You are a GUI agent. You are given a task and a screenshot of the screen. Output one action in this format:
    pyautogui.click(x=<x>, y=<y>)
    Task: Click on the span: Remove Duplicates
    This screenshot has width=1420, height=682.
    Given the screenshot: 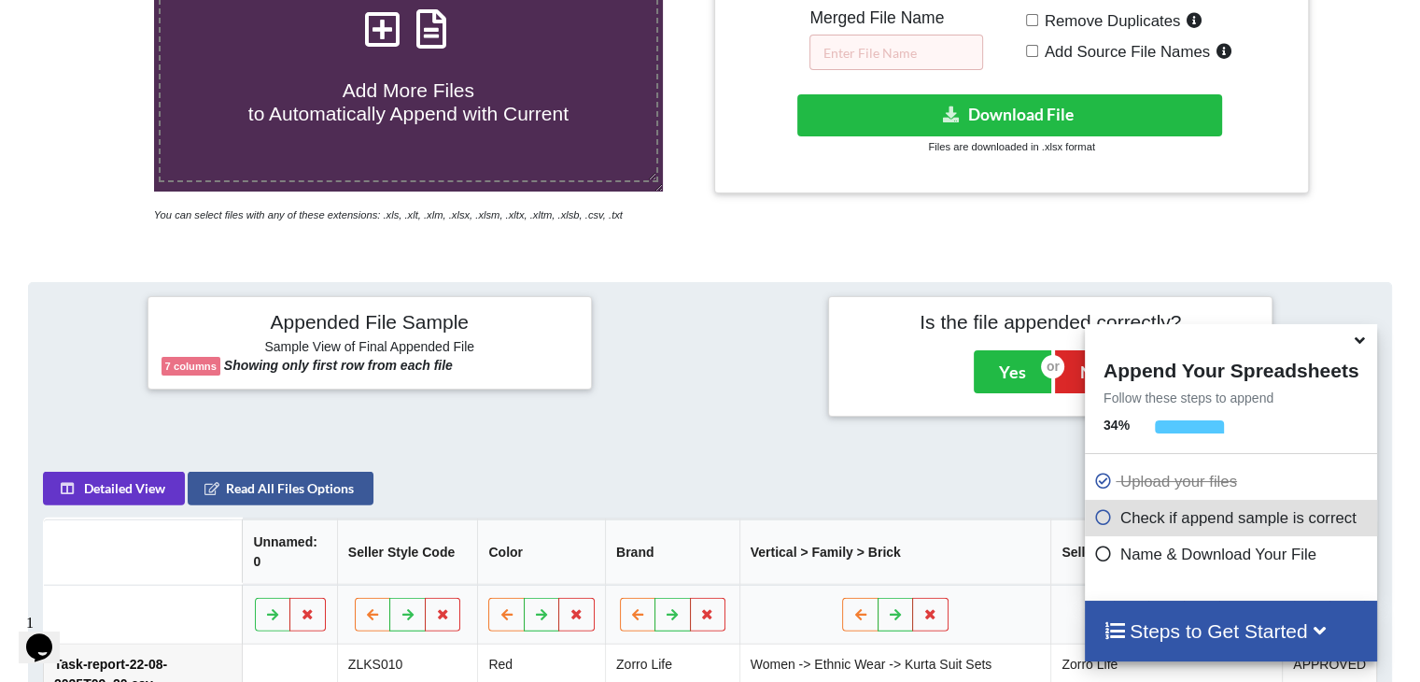 What is the action you would take?
    pyautogui.click(x=1109, y=21)
    